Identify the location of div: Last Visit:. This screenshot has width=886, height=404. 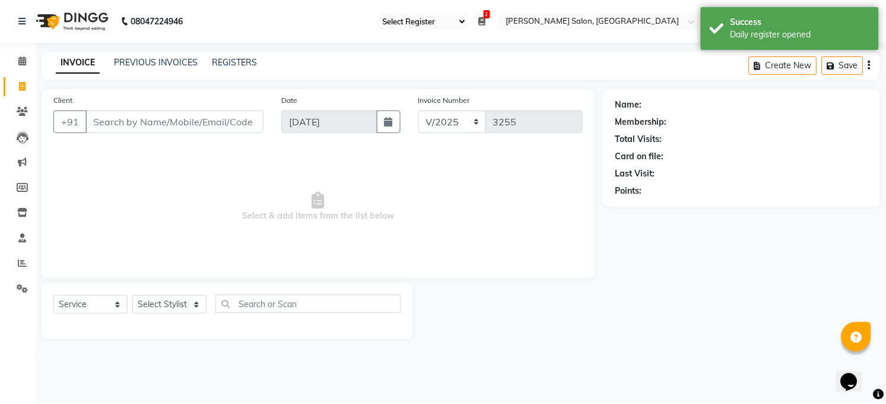
(635, 173).